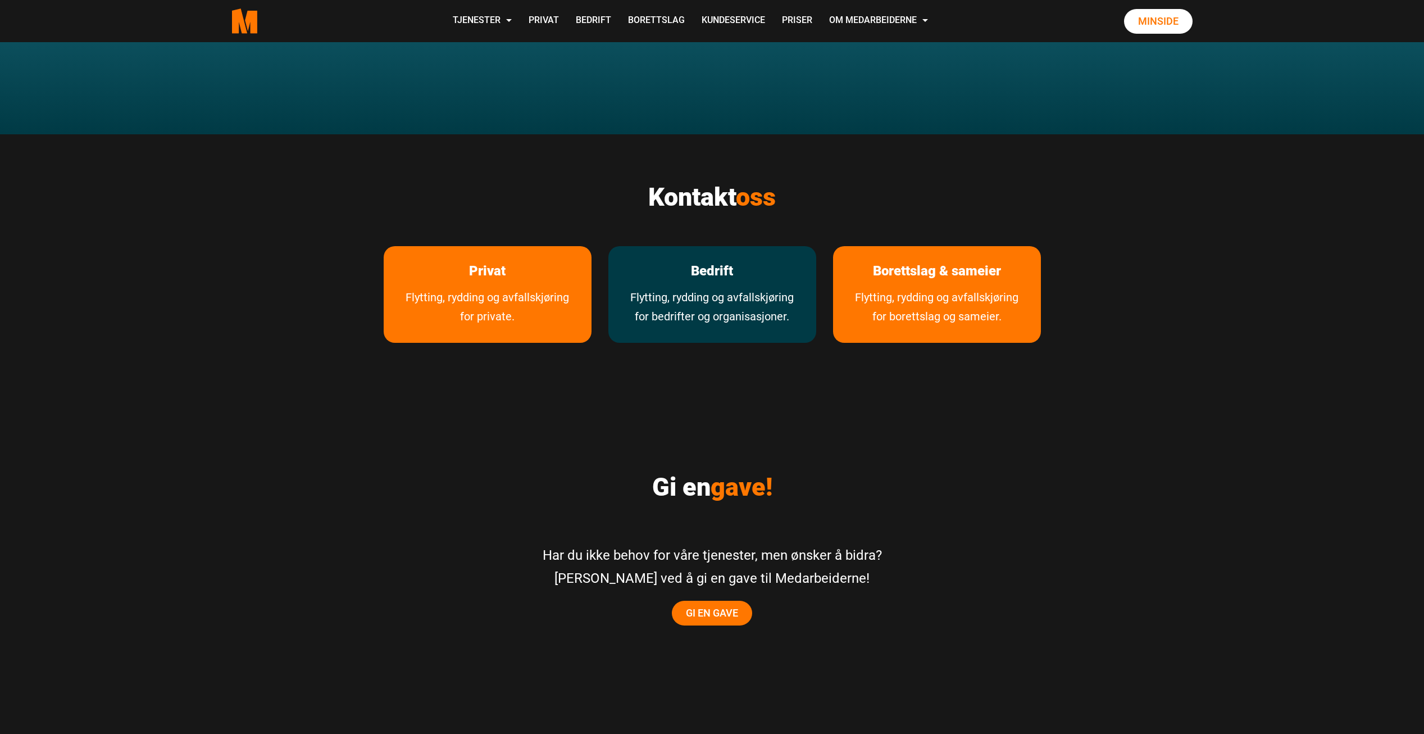 Image resolution: width=1424 pixels, height=734 pixels. Describe the element at coordinates (879, 21) in the screenshot. I see `a: Om Medarbeiderne` at that location.